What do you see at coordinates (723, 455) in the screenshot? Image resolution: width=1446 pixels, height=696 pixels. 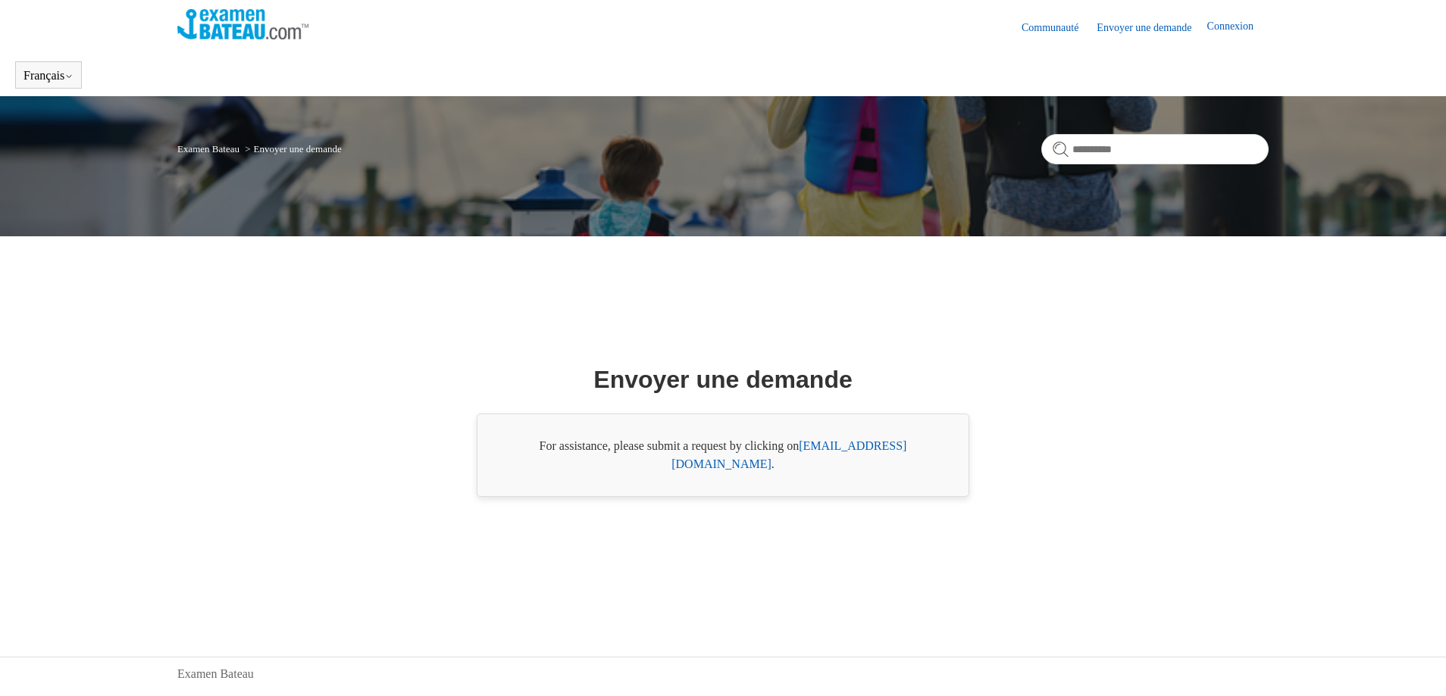 I see `div: For assistance, please submit a request by clicking on .` at bounding box center [723, 455].